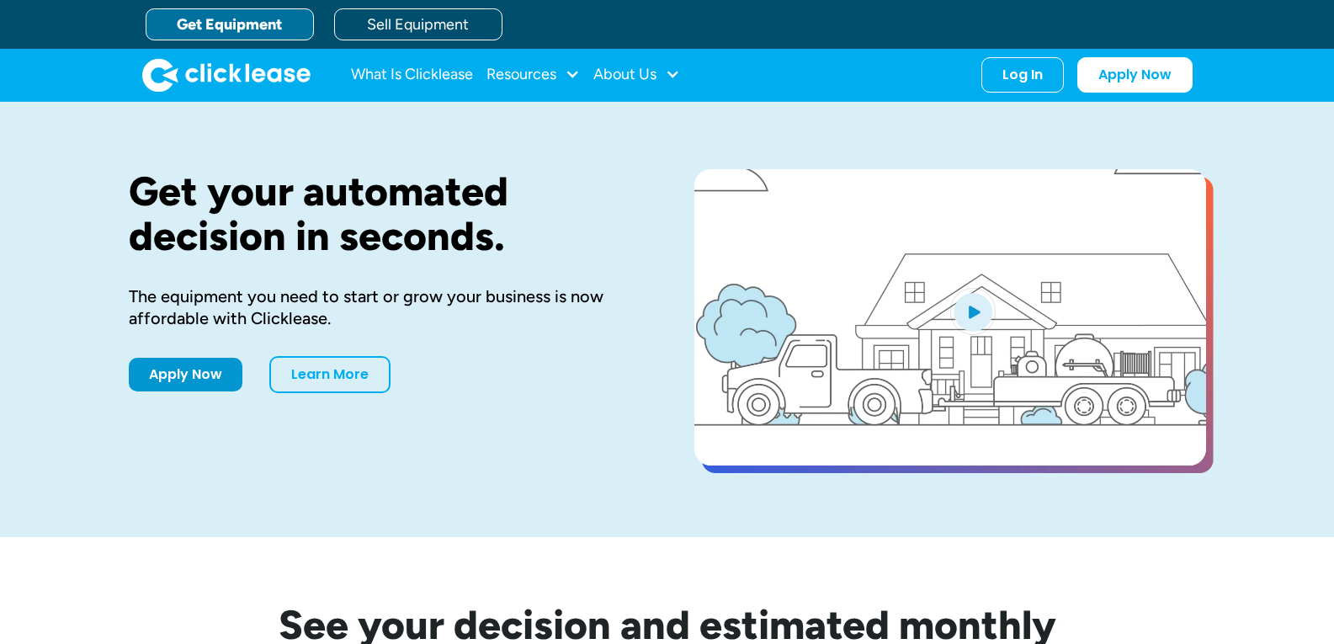 The image size is (1334, 644). I want to click on img: Blue play button logo on a light blue circular background, so click(973, 311).